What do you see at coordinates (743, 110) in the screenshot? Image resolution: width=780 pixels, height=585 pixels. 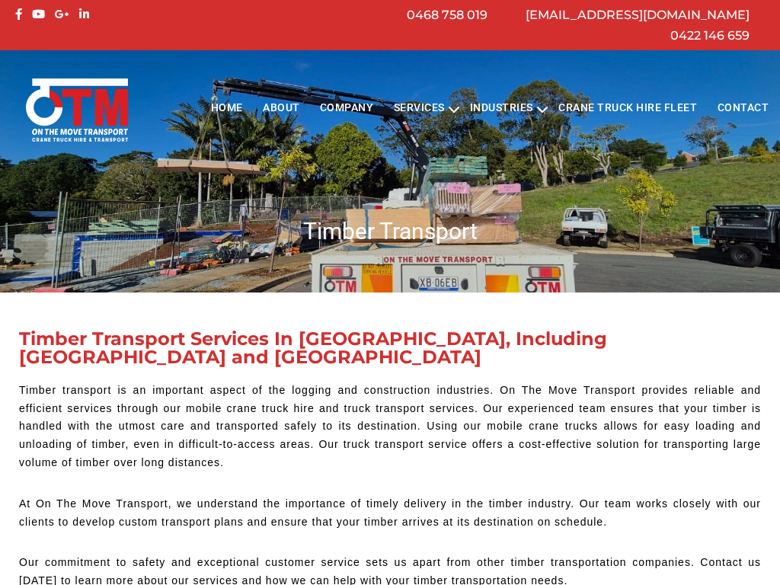 I see `a: Contact` at bounding box center [743, 110].